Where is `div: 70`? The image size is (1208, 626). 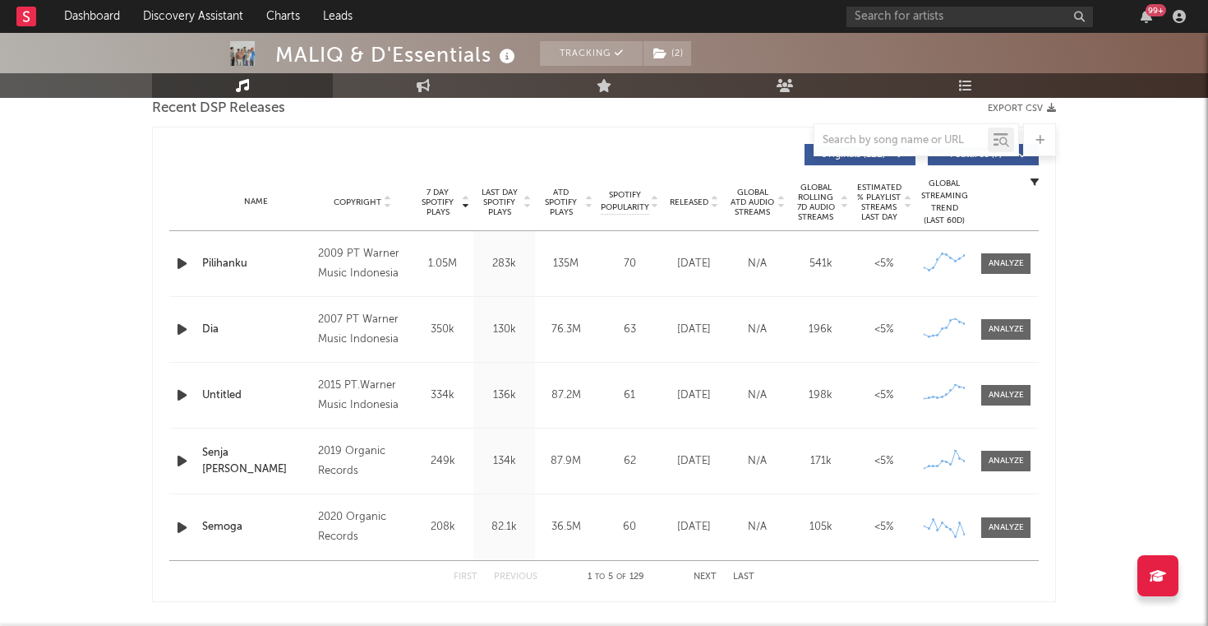
div: 70 is located at coordinates (630, 264).